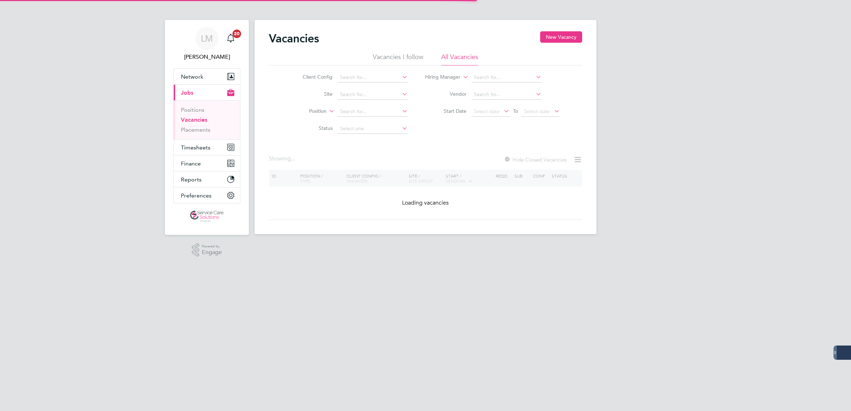 The width and height of the screenshot is (851, 411). What do you see at coordinates (312, 94) in the screenshot?
I see `label: Site` at bounding box center [312, 94].